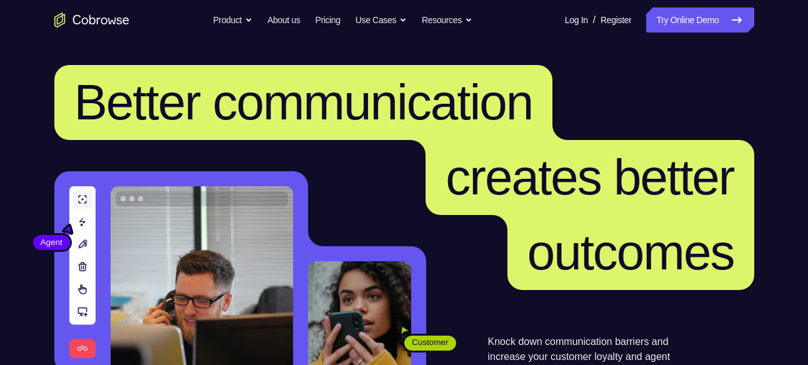 This screenshot has height=365, width=808. What do you see at coordinates (232, 20) in the screenshot?
I see `button: Product` at bounding box center [232, 20].